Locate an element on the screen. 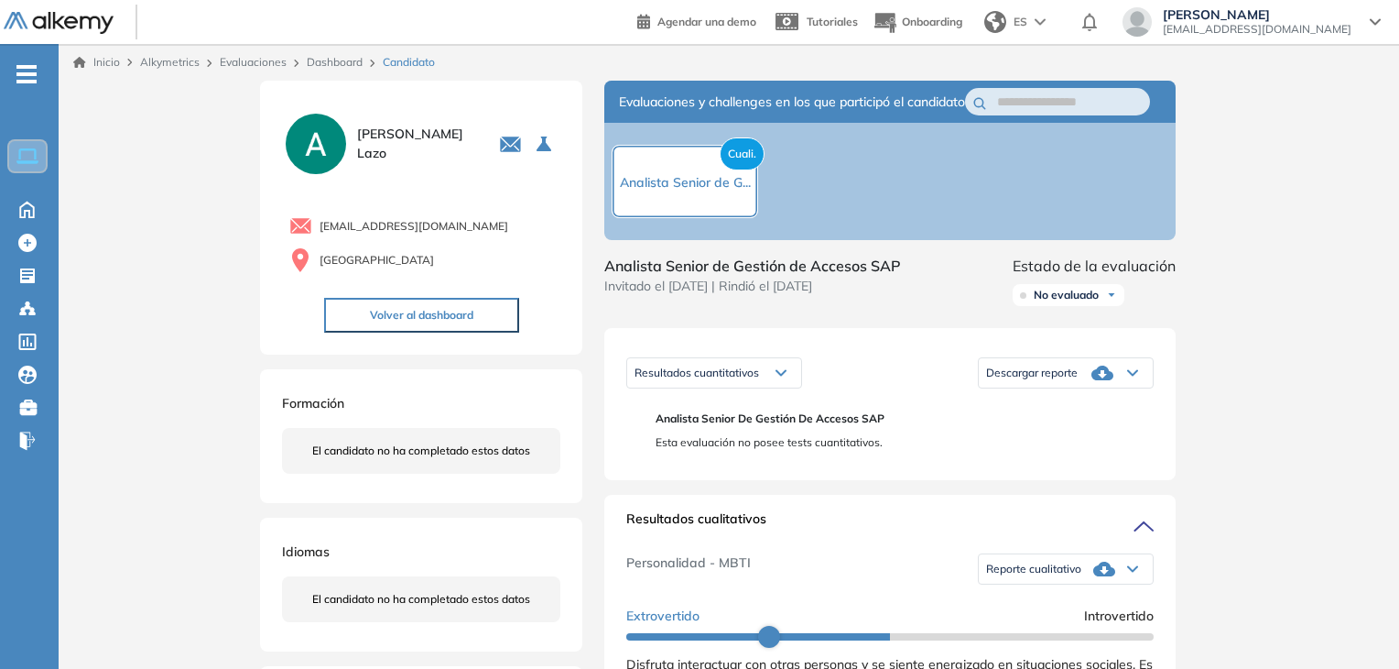 This screenshot has height=669, width=1399. span: Cuali. is located at coordinates (742, 154).